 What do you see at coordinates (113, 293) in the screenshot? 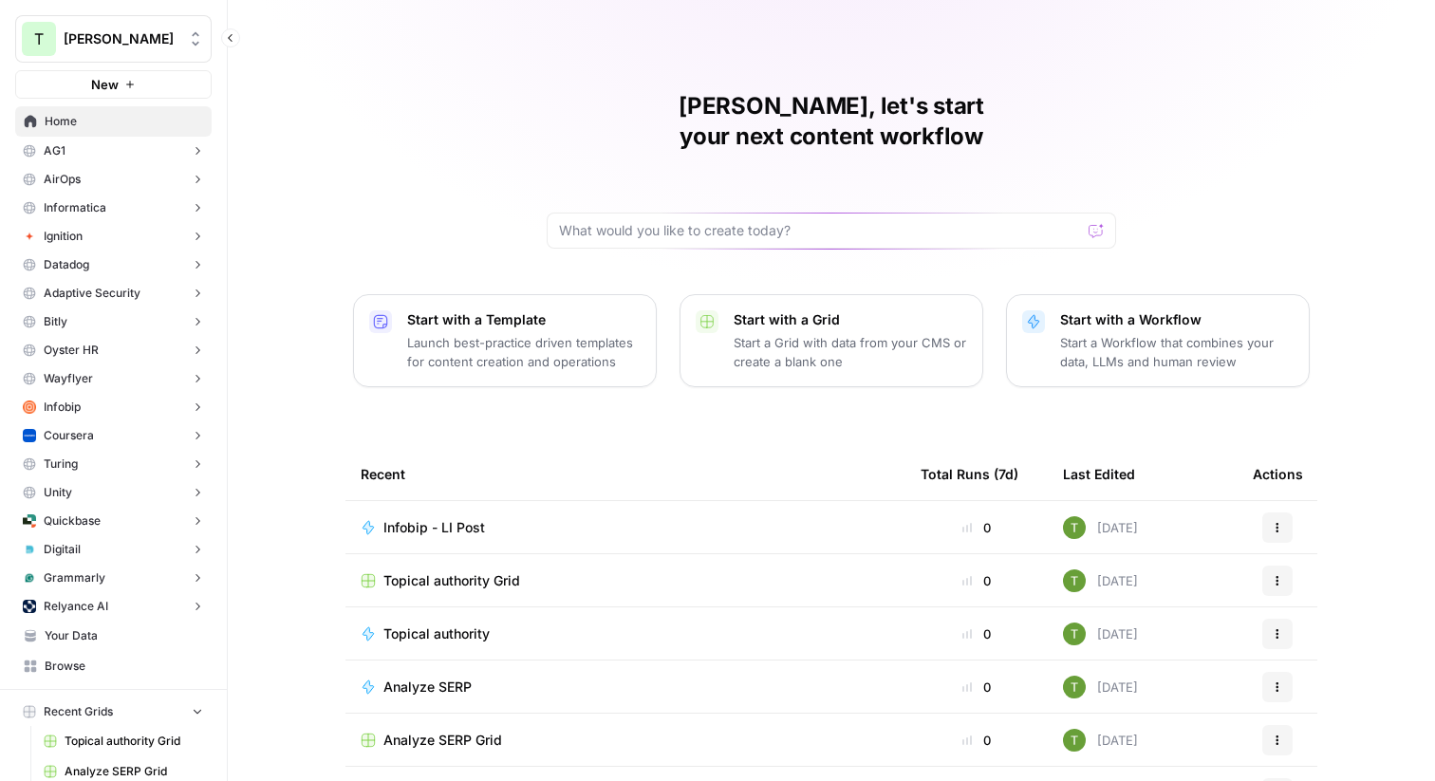
I see `button: Adaptive Security` at bounding box center [113, 293].